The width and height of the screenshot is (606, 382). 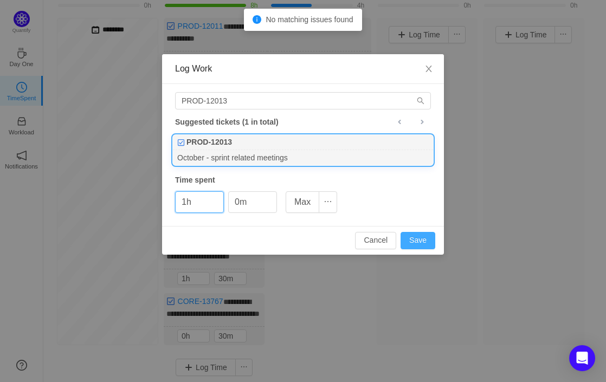 I want to click on button: Max, so click(x=303, y=202).